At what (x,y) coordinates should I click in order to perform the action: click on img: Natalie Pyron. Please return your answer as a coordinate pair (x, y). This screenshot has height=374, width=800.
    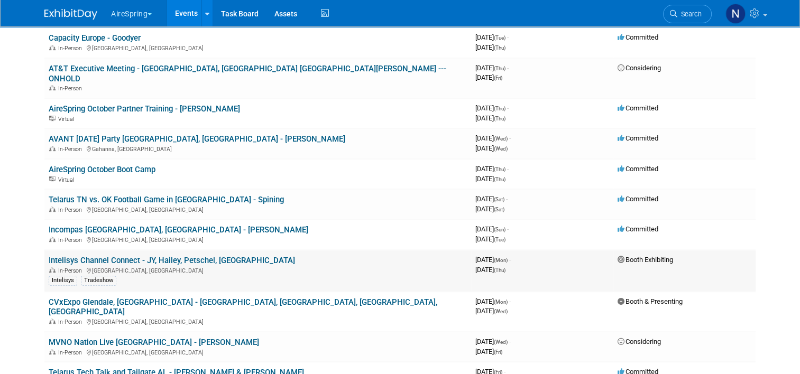
    Looking at the image, I should click on (736, 14).